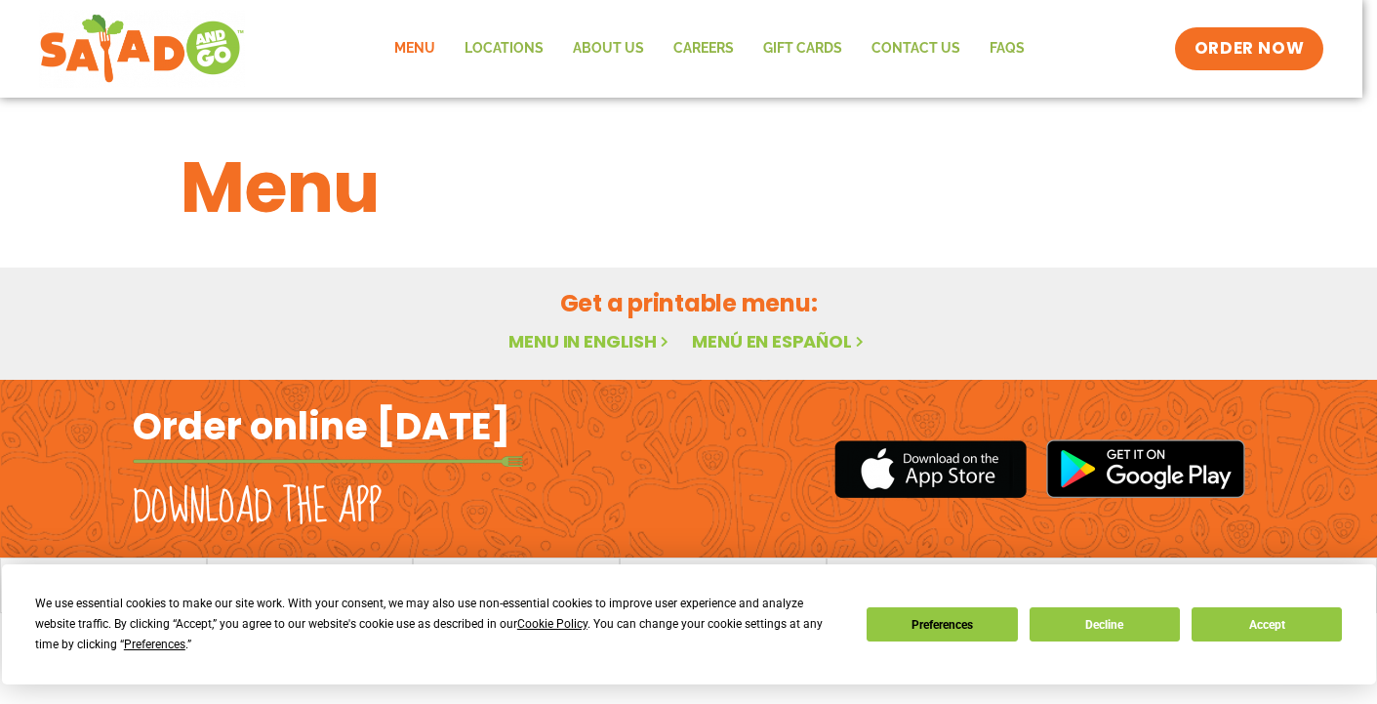 This screenshot has width=1377, height=704. Describe the element at coordinates (704, 49) in the screenshot. I see `a: Careers` at that location.